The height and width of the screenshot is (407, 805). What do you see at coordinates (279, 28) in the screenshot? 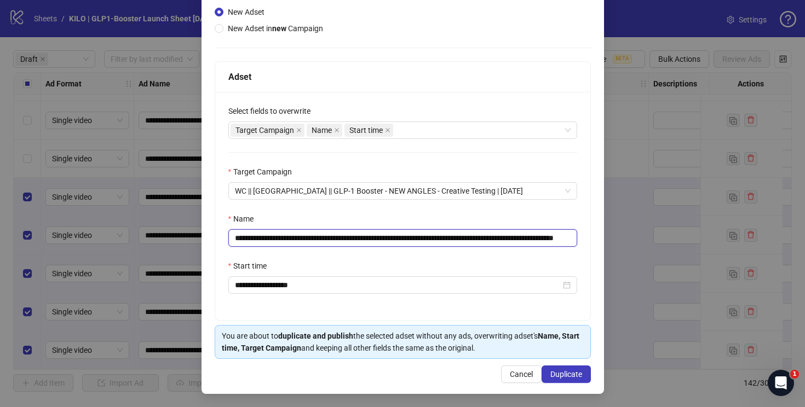
I see `strong: new` at bounding box center [279, 28].